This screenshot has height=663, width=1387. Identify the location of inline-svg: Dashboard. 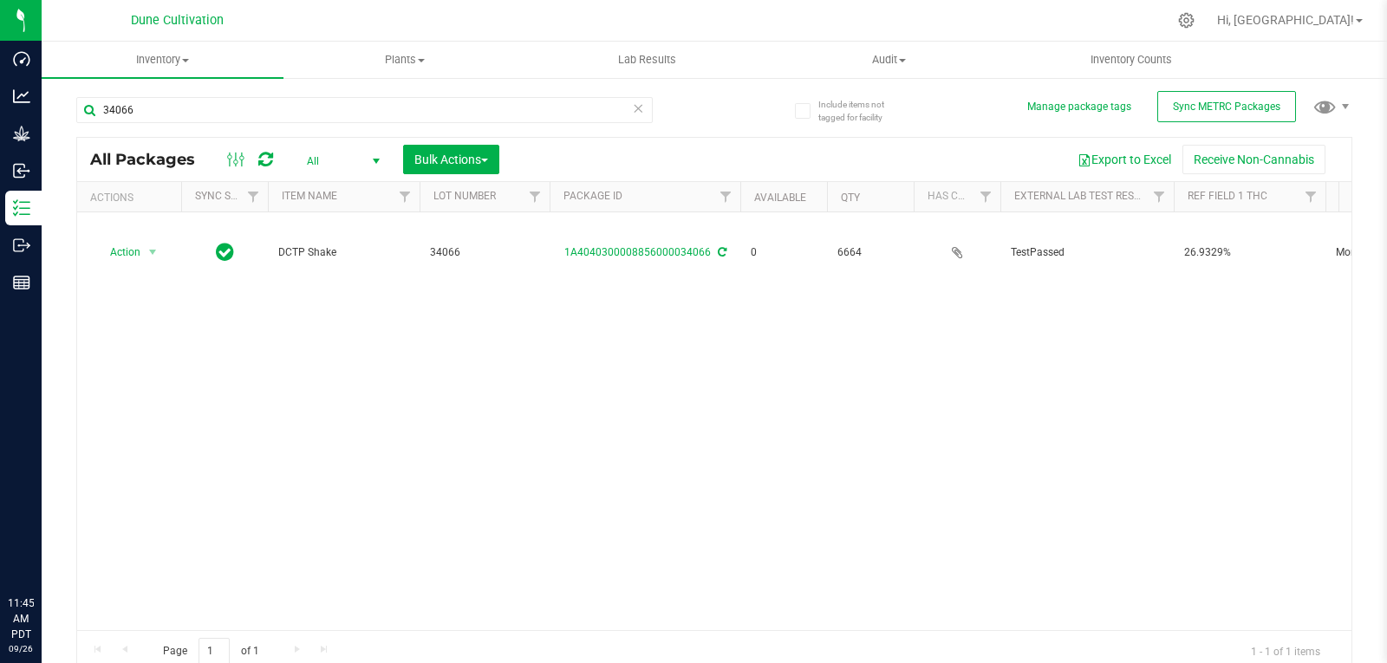
(22, 59).